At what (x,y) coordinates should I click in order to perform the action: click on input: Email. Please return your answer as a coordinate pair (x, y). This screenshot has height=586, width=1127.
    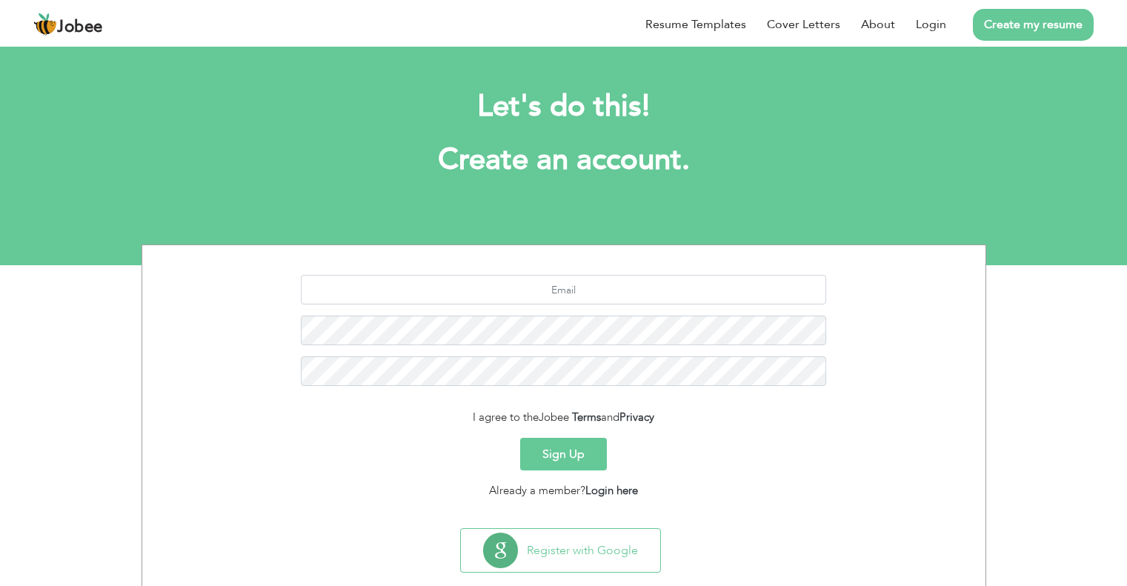
    Looking at the image, I should click on (563, 290).